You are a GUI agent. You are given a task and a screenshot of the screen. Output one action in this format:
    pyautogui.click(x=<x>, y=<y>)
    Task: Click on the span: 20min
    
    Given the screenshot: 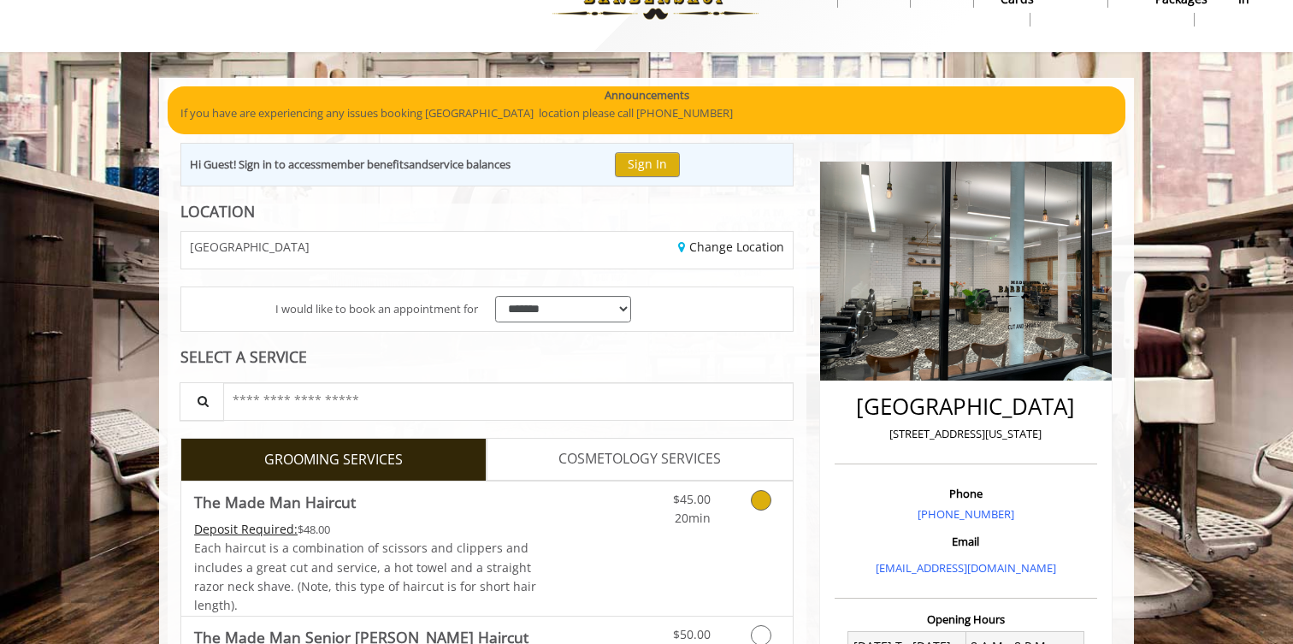 What is the action you would take?
    pyautogui.click(x=693, y=517)
    